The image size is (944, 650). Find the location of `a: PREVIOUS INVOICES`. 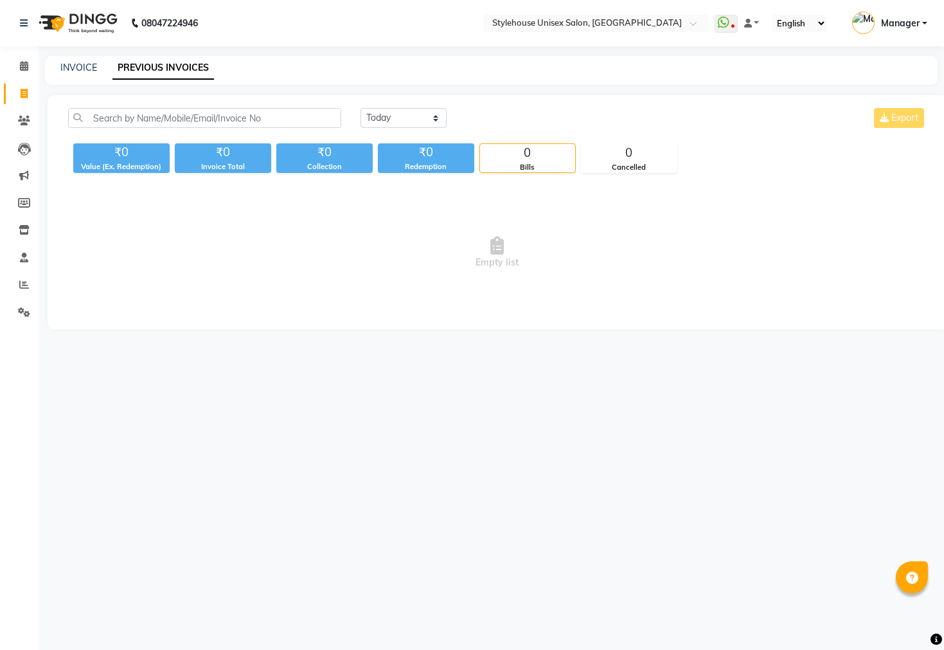

a: PREVIOUS INVOICES is located at coordinates (163, 68).